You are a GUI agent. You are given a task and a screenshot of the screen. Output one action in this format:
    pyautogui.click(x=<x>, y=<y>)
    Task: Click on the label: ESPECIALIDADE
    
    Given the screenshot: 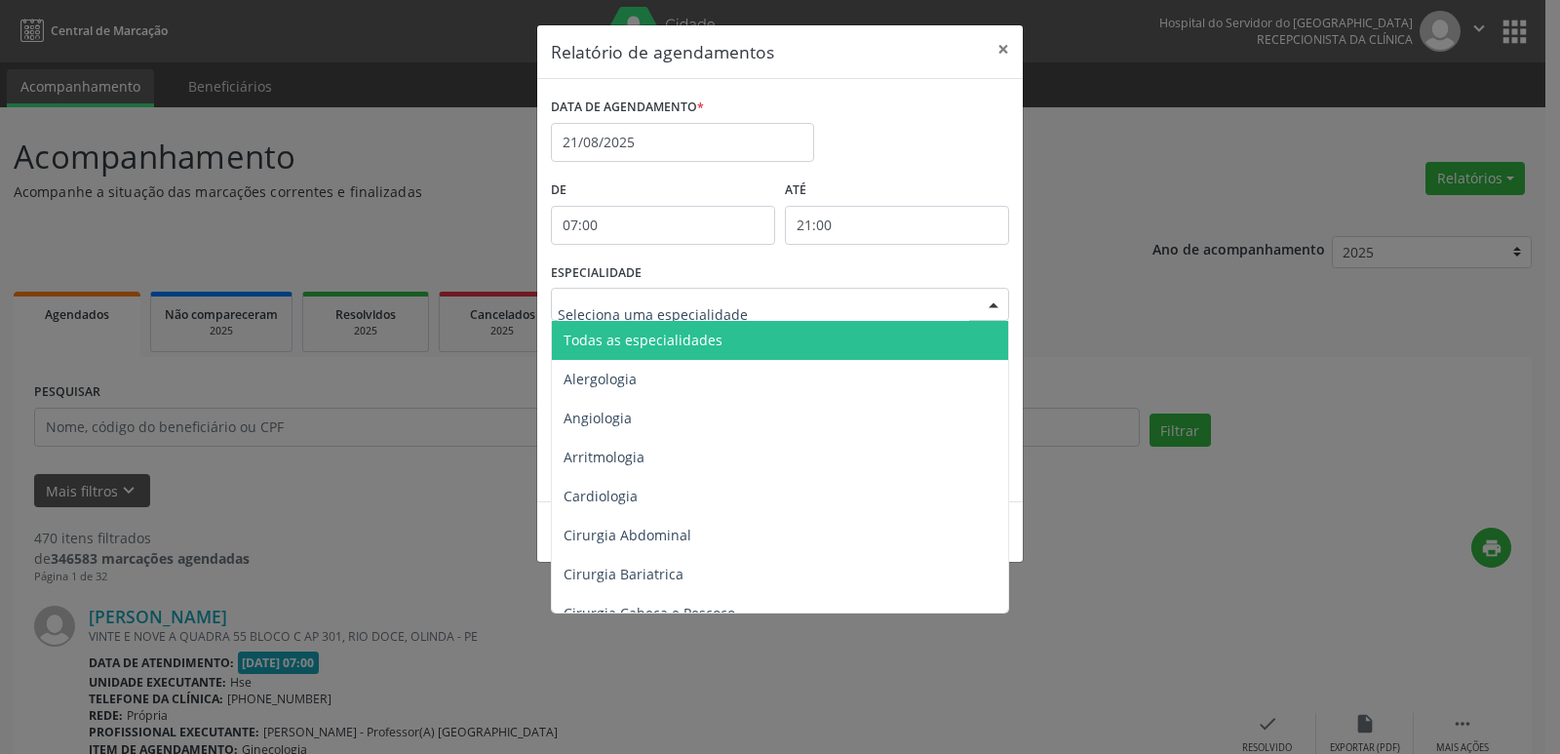 What is the action you would take?
    pyautogui.click(x=596, y=273)
    